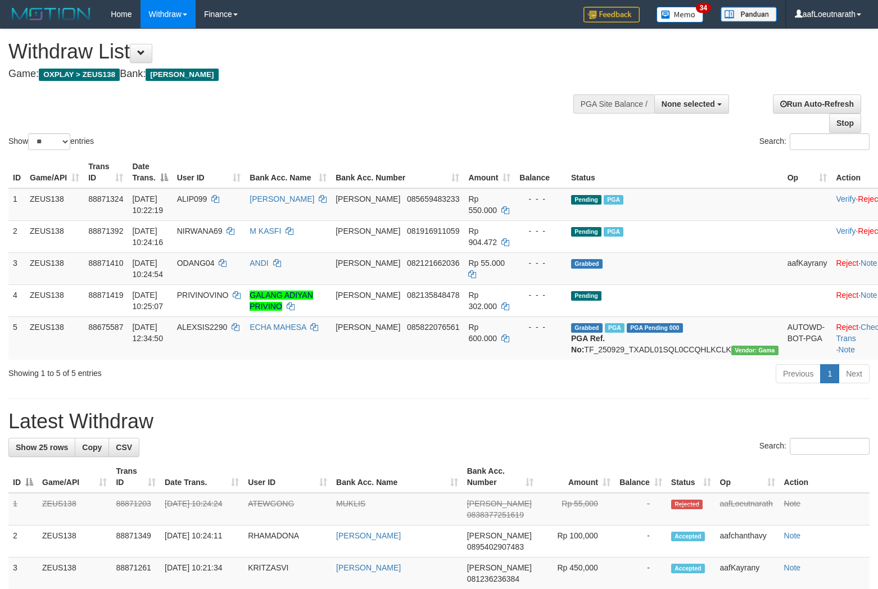 The width and height of the screenshot is (878, 589). What do you see at coordinates (612, 15) in the screenshot?
I see `img: Feedback.jpg` at bounding box center [612, 15].